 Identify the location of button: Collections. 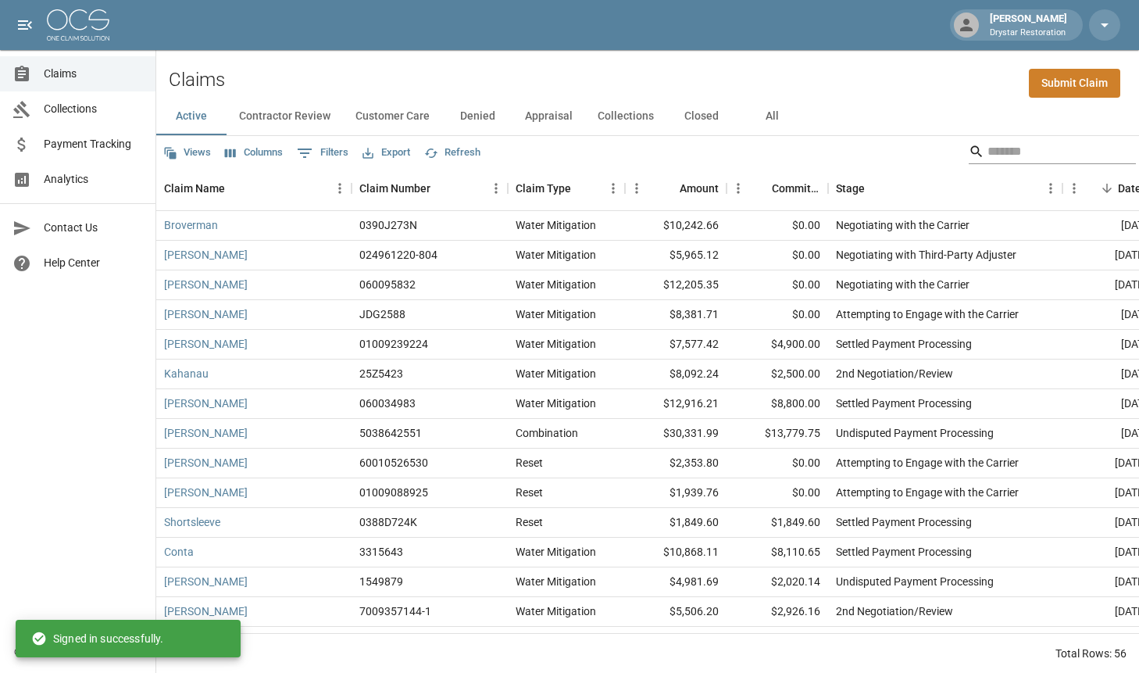
(626, 116).